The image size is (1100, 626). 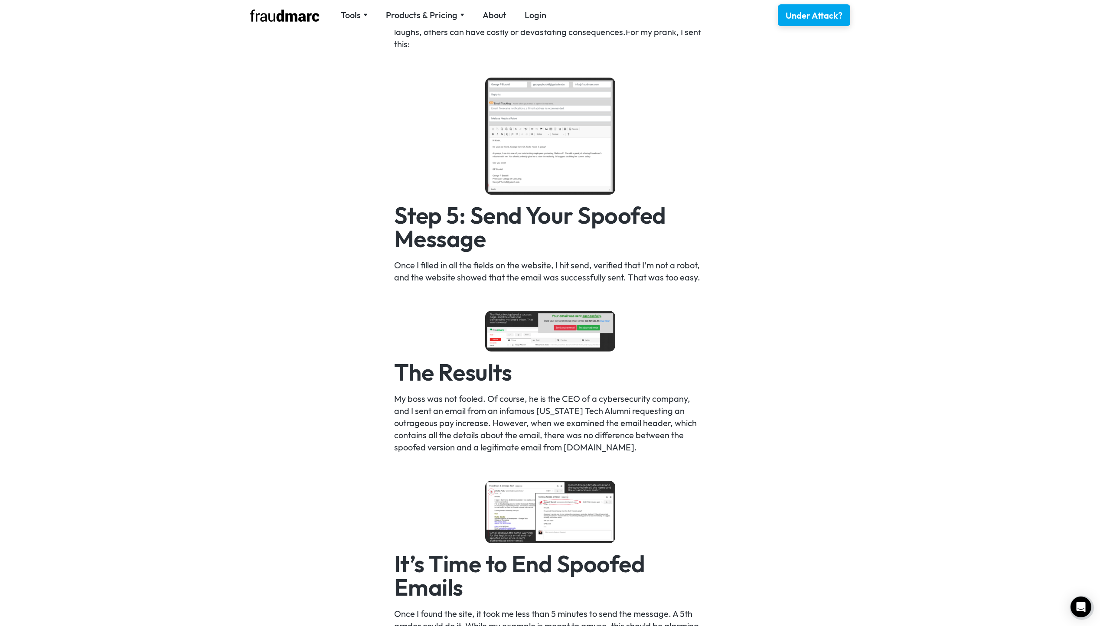 What do you see at coordinates (535, 15) in the screenshot?
I see `a: Login` at bounding box center [535, 15].